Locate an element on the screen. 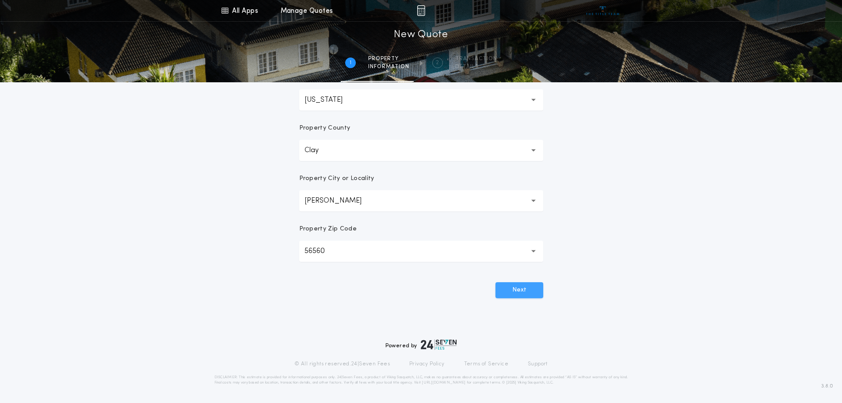 This screenshot has height=403, width=842. p: © All rights reserved. 24|Seven Fees is located at coordinates (342, 364).